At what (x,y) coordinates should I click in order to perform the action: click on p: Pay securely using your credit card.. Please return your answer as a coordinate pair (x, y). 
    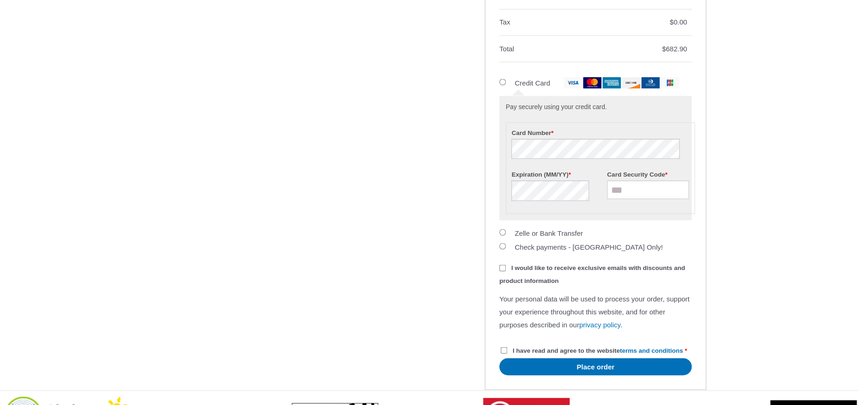
    Looking at the image, I should click on (595, 107).